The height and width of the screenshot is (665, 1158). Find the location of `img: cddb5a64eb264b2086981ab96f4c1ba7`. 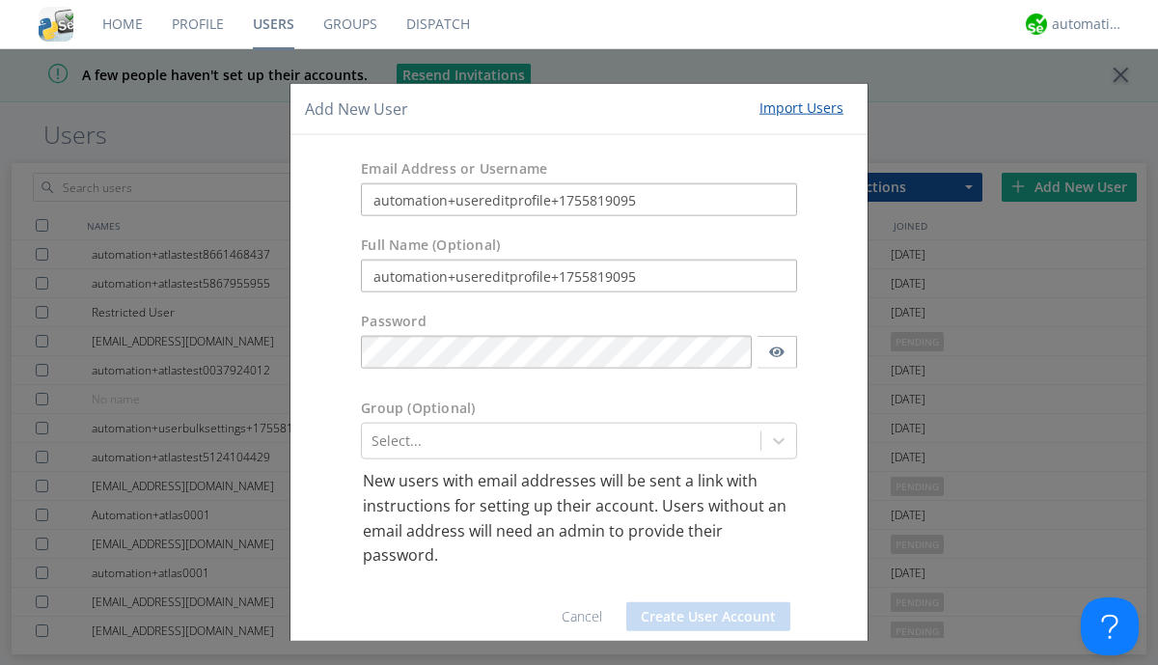

img: cddb5a64eb264b2086981ab96f4c1ba7 is located at coordinates (56, 24).